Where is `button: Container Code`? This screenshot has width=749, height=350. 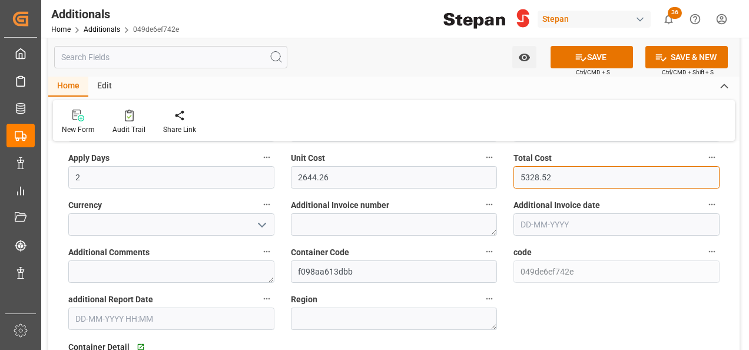
button: Container Code is located at coordinates (490, 252).